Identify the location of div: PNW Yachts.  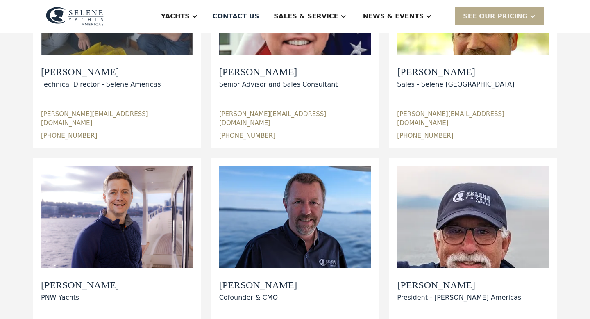
(80, 297).